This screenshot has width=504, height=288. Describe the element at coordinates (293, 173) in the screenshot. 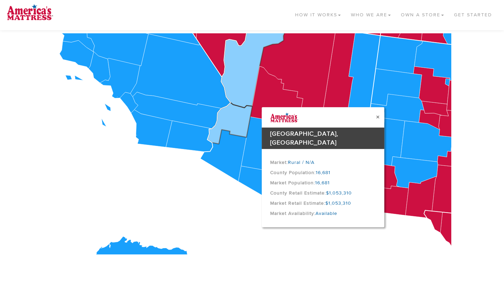

I see `b: County Population:` at that location.